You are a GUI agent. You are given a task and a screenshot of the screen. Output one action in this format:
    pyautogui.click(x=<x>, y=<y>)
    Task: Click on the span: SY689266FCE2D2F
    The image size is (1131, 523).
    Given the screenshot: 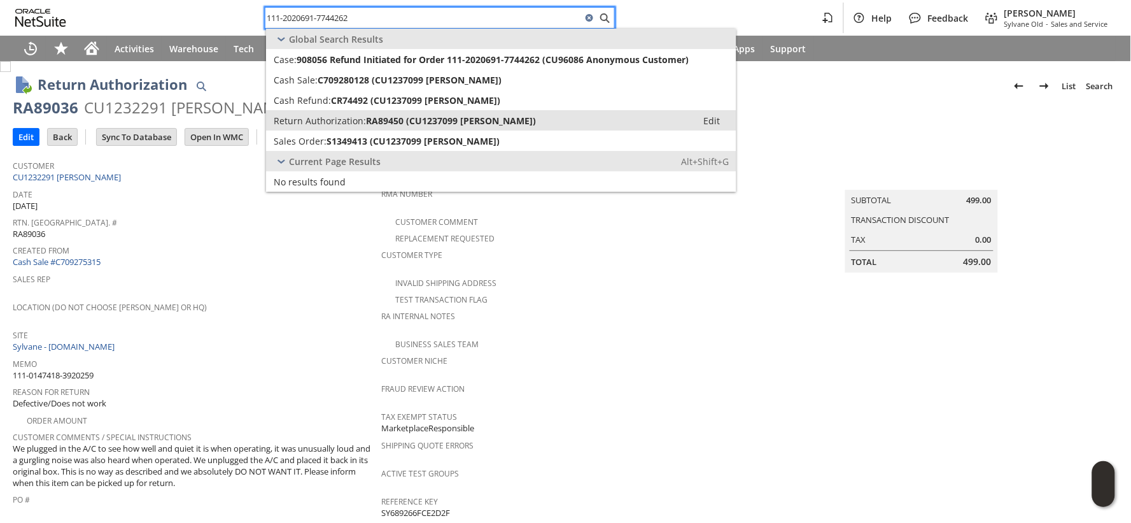 What is the action you would take?
    pyautogui.click(x=416, y=512)
    